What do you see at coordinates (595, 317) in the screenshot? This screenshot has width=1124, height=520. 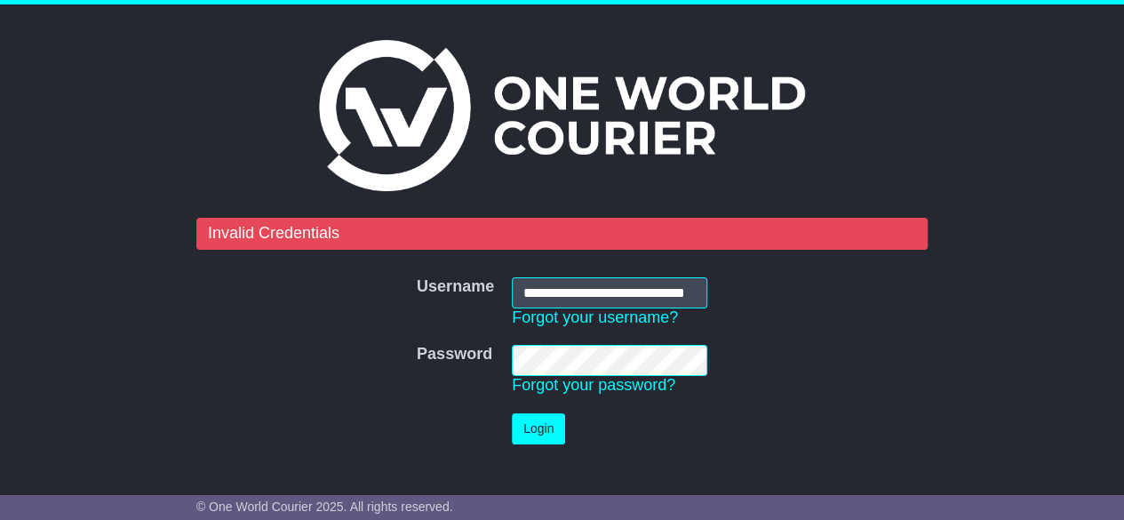 I see `a: Forgot your username?` at bounding box center [595, 317].